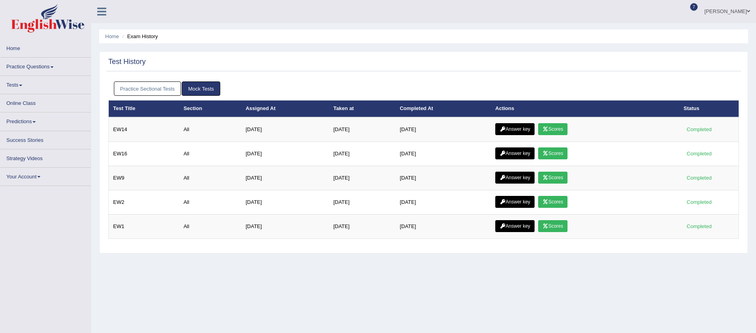 The image size is (756, 333). I want to click on th: Section, so click(210, 109).